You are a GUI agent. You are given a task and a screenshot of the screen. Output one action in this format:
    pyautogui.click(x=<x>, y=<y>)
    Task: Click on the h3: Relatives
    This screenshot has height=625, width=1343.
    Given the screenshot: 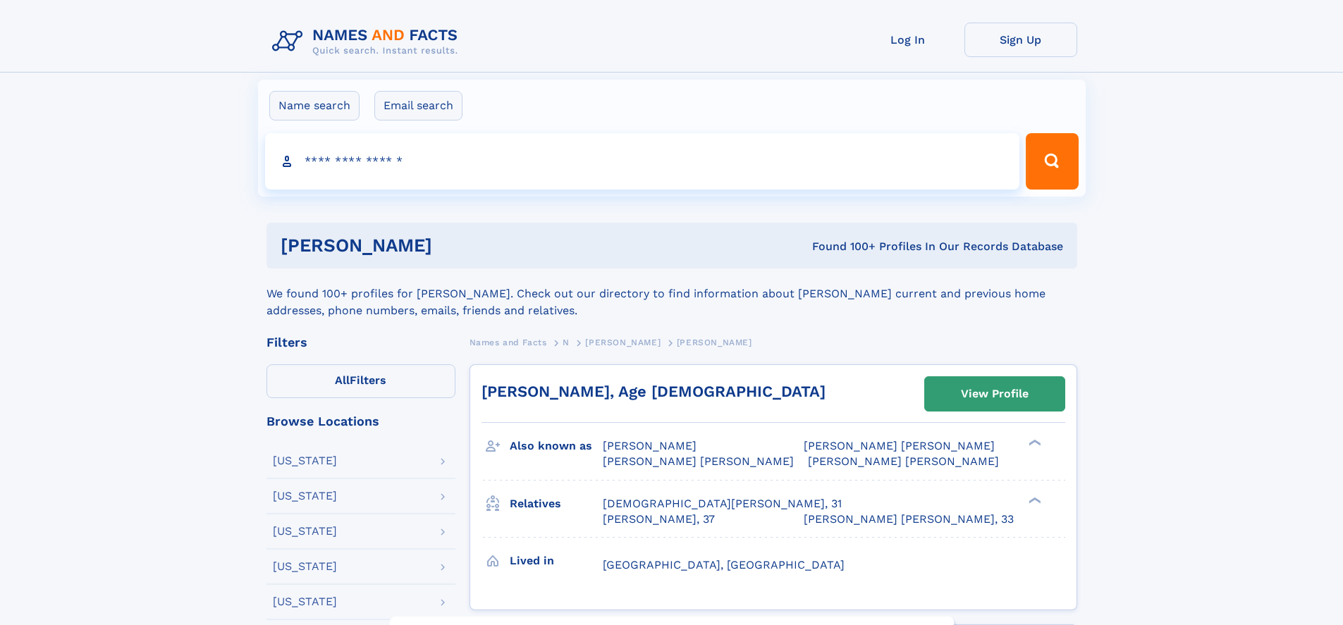 What is the action you would take?
    pyautogui.click(x=556, y=504)
    